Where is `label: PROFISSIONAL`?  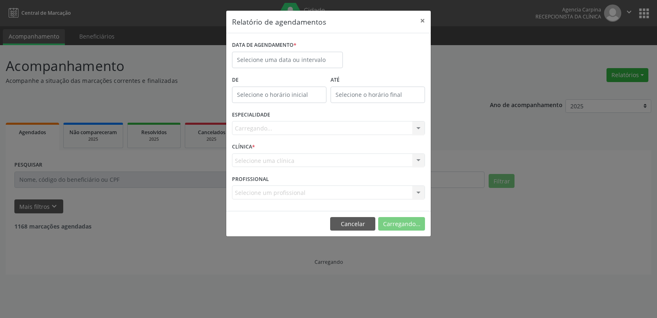 label: PROFISSIONAL is located at coordinates (250, 179).